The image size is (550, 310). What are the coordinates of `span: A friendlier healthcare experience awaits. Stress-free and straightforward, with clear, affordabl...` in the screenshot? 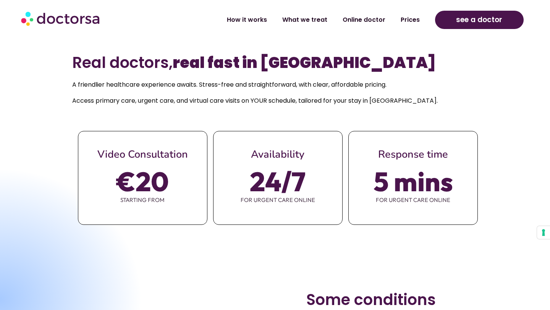 It's located at (229, 84).